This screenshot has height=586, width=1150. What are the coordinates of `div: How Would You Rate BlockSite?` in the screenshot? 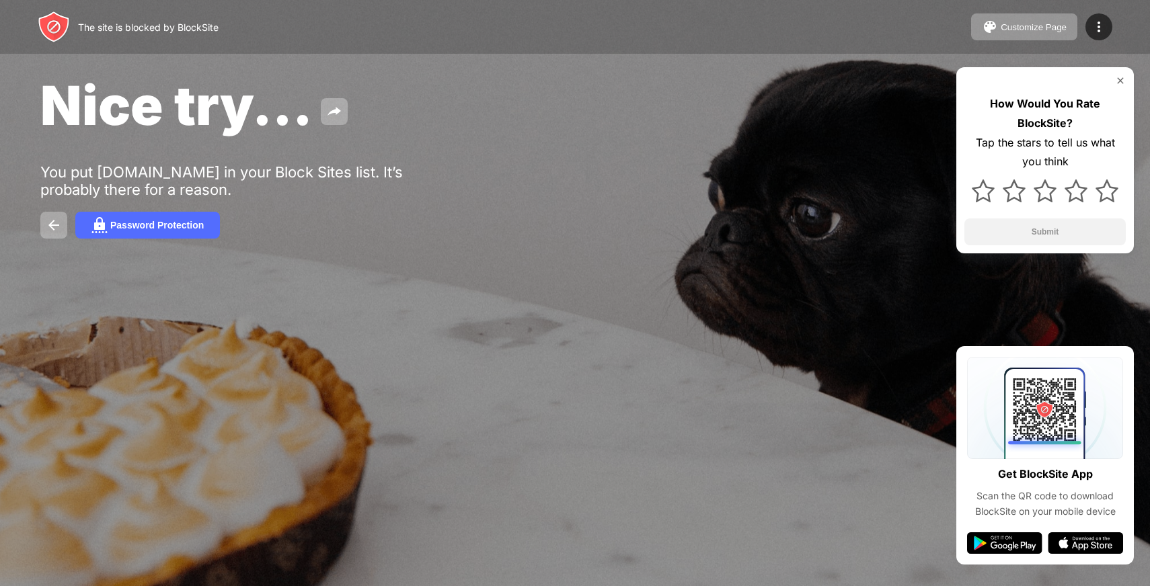 It's located at (1045, 114).